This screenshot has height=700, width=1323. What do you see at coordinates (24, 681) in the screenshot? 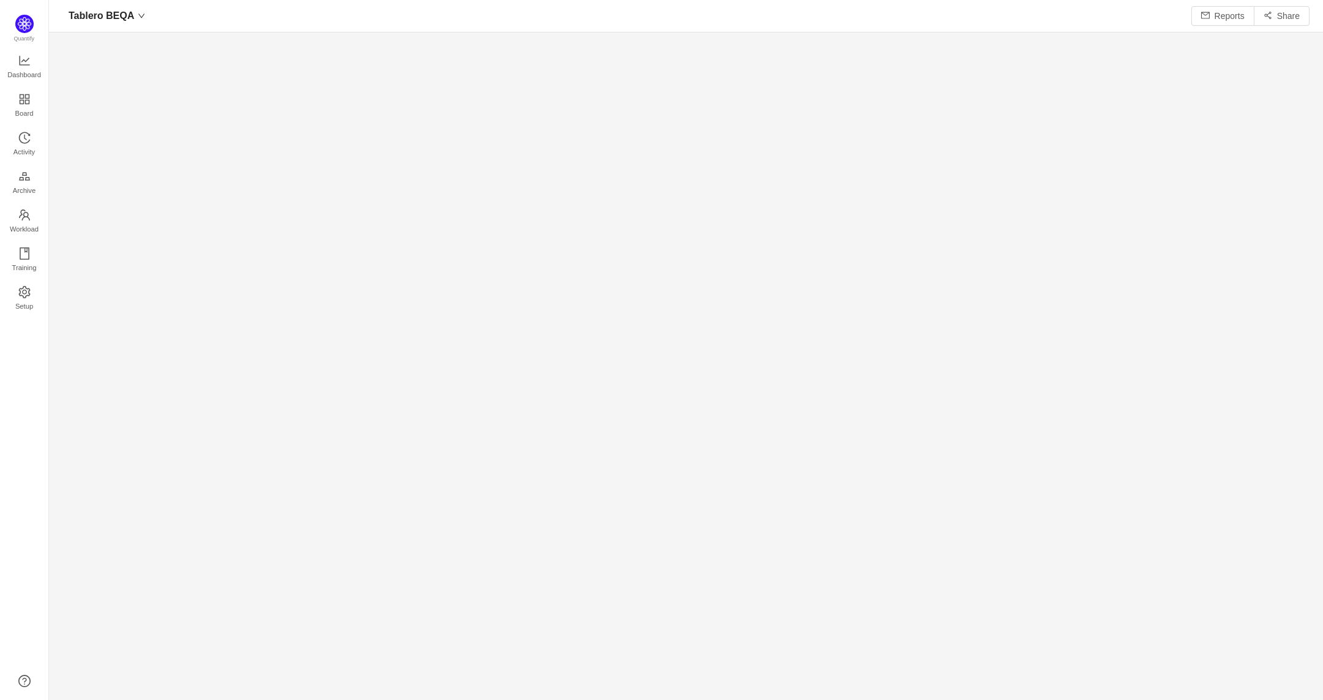
I see `a: icon: question-circle` at bounding box center [24, 681].